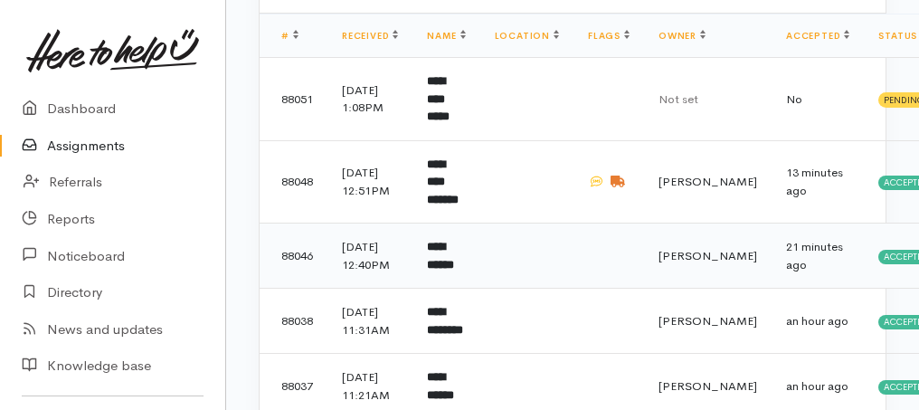  What do you see at coordinates (446, 35) in the screenshot?
I see `a: Name` at bounding box center [446, 35].